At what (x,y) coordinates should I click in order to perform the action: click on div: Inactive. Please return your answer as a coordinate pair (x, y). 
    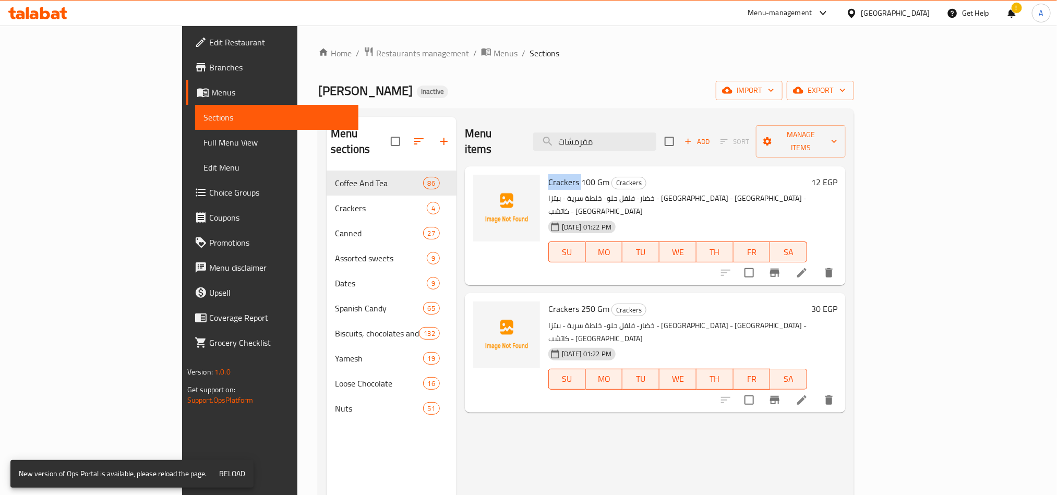
    Looking at the image, I should click on (432, 92).